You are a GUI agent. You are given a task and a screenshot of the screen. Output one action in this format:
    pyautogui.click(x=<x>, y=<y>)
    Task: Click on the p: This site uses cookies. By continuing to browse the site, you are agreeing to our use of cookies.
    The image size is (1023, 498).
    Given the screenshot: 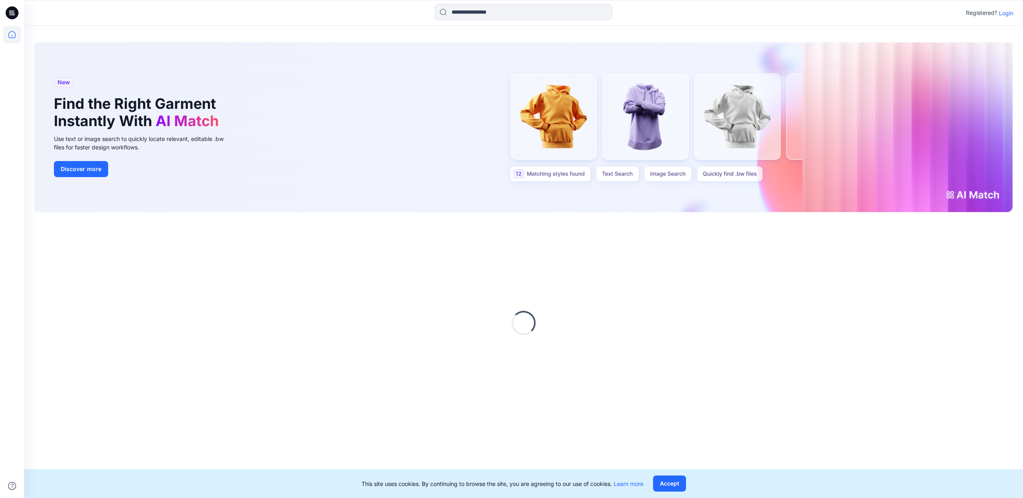 What is the action you would take?
    pyautogui.click(x=502, y=484)
    